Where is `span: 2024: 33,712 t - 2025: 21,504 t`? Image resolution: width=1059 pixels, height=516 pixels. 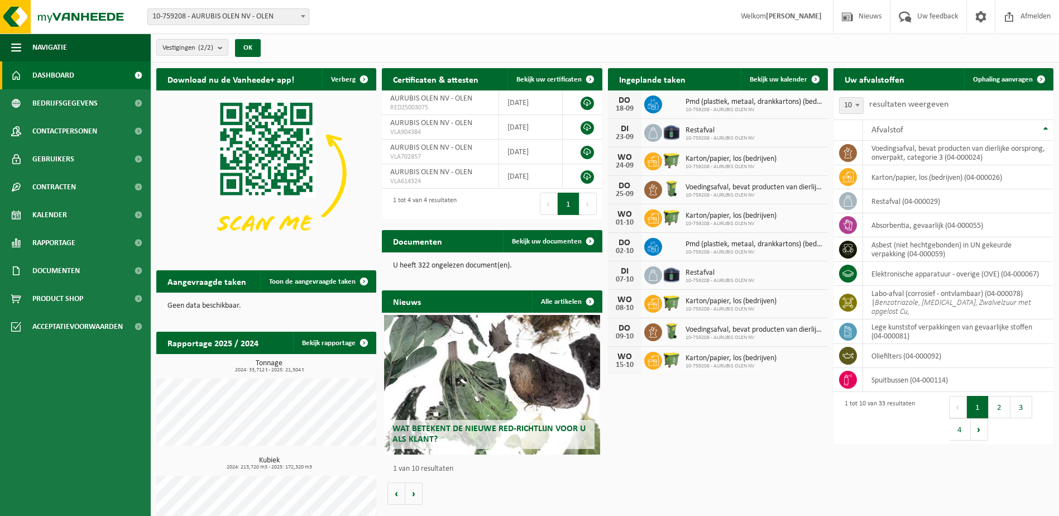 span: 2024: 33,712 t - 2025: 21,504 t is located at coordinates (269, 370).